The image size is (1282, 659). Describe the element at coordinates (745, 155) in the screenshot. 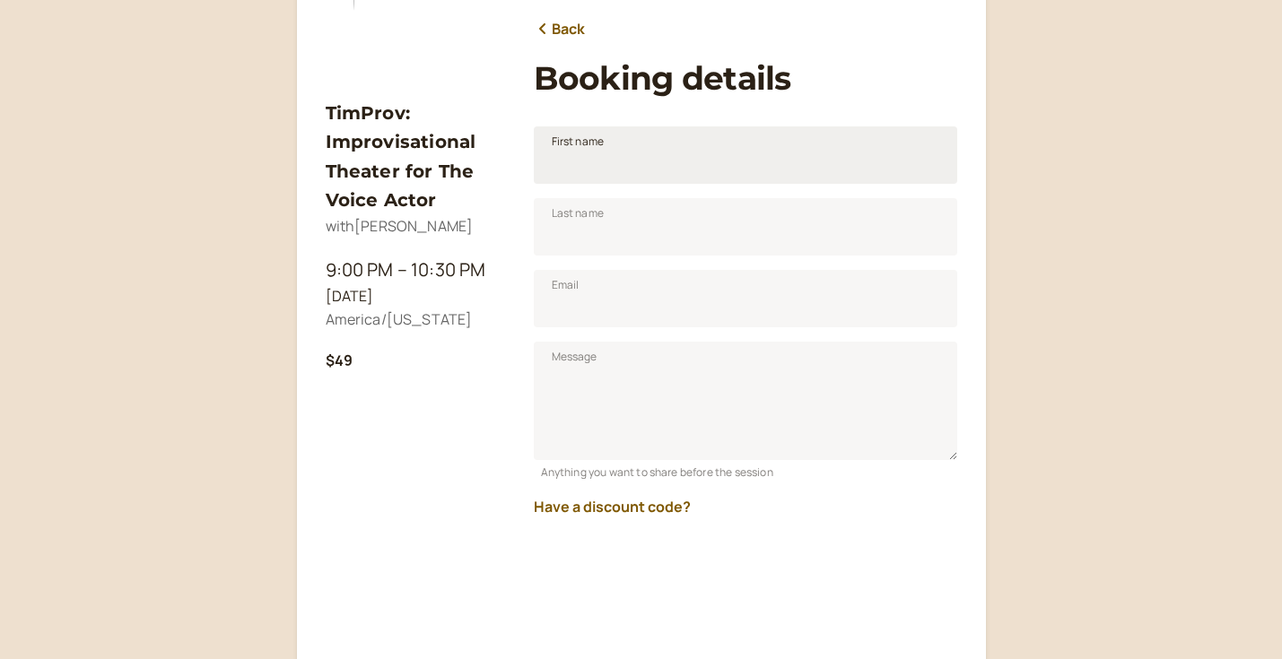

I see `input: First name` at that location.